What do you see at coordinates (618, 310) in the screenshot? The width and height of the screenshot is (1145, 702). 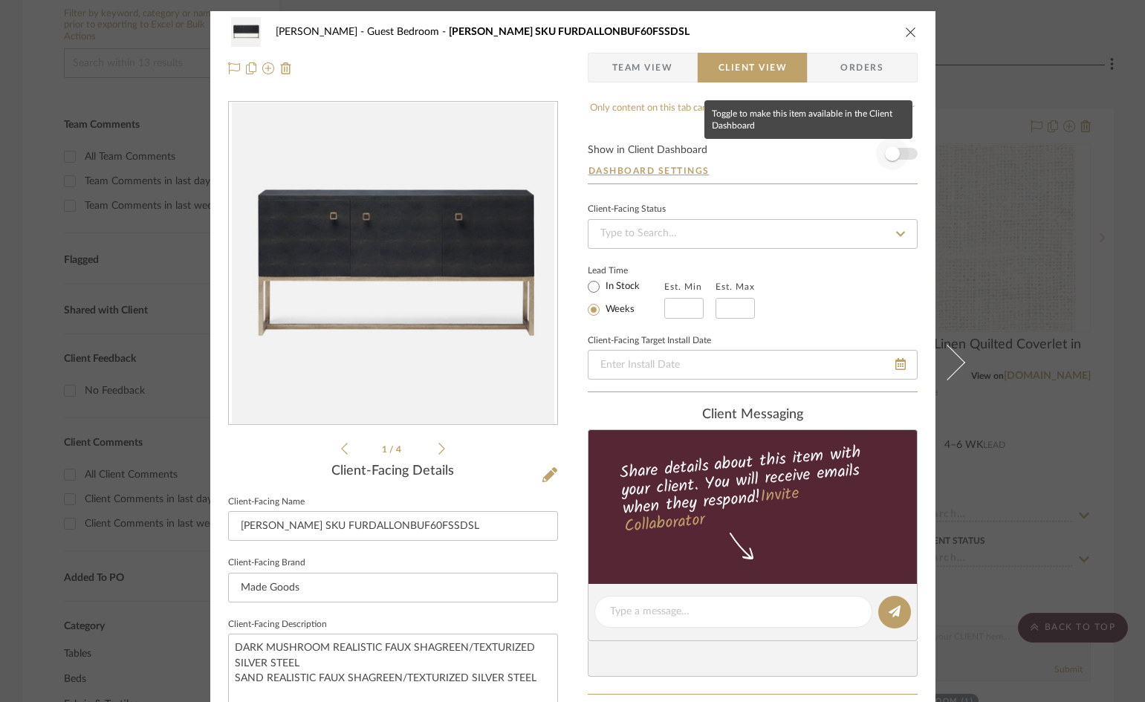 I see `label: Weeks` at bounding box center [618, 310].